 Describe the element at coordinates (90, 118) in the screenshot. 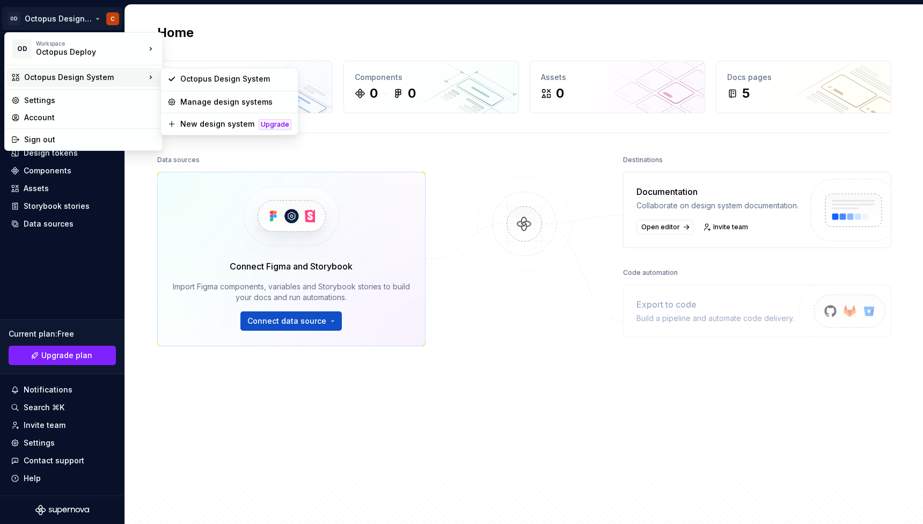

I see `div: Account` at that location.